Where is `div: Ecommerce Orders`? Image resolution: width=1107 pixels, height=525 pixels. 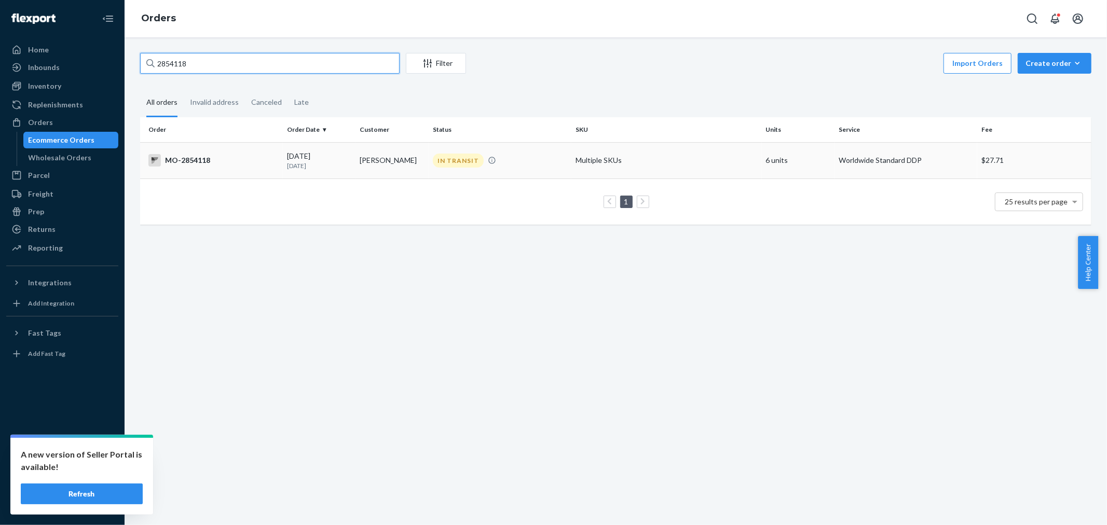 div: Ecommerce Orders is located at coordinates (62, 140).